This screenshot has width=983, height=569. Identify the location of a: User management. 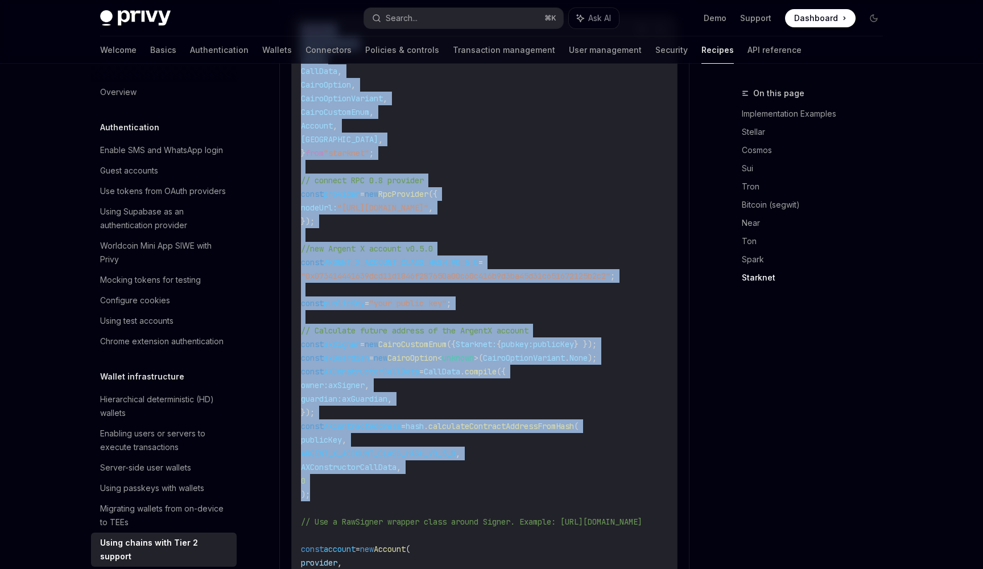
(605, 50).